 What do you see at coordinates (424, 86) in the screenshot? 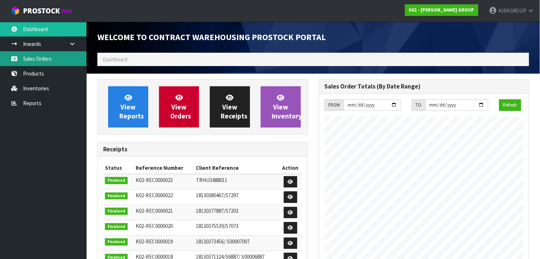
I see `h3: Sales Order Totals (By Date Range)` at bounding box center [424, 86].